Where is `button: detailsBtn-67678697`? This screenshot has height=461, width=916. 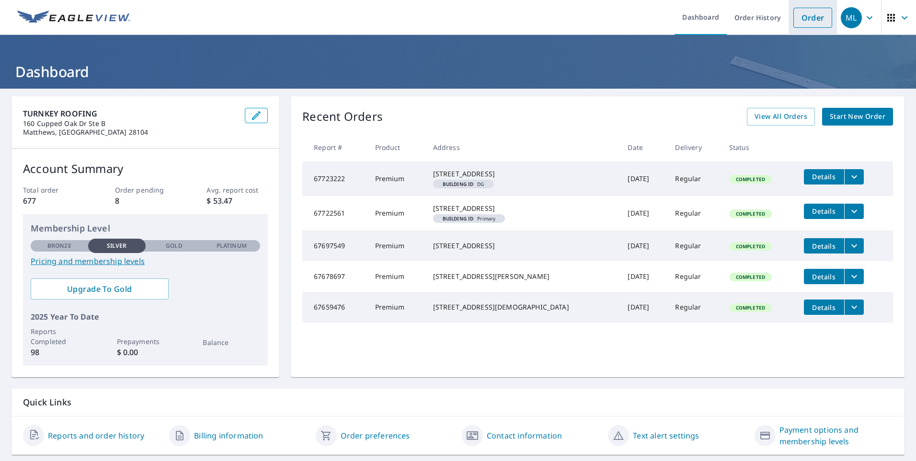
button: detailsBtn-67678697 is located at coordinates (824, 276).